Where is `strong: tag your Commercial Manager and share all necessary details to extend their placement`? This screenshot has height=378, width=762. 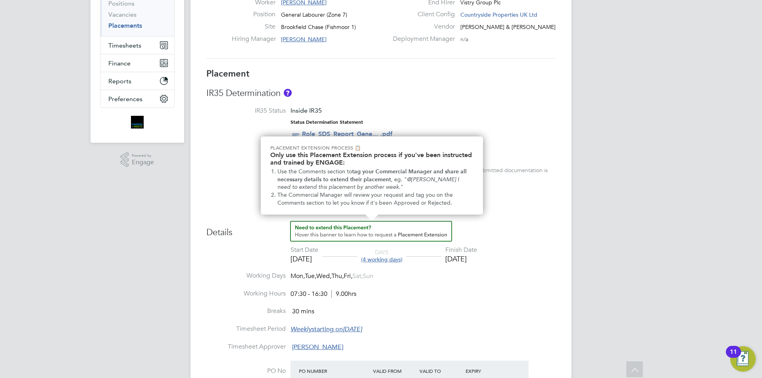
strong: tag your Commercial Manager and share all necessary details to extend their placement is located at coordinates (373, 176).